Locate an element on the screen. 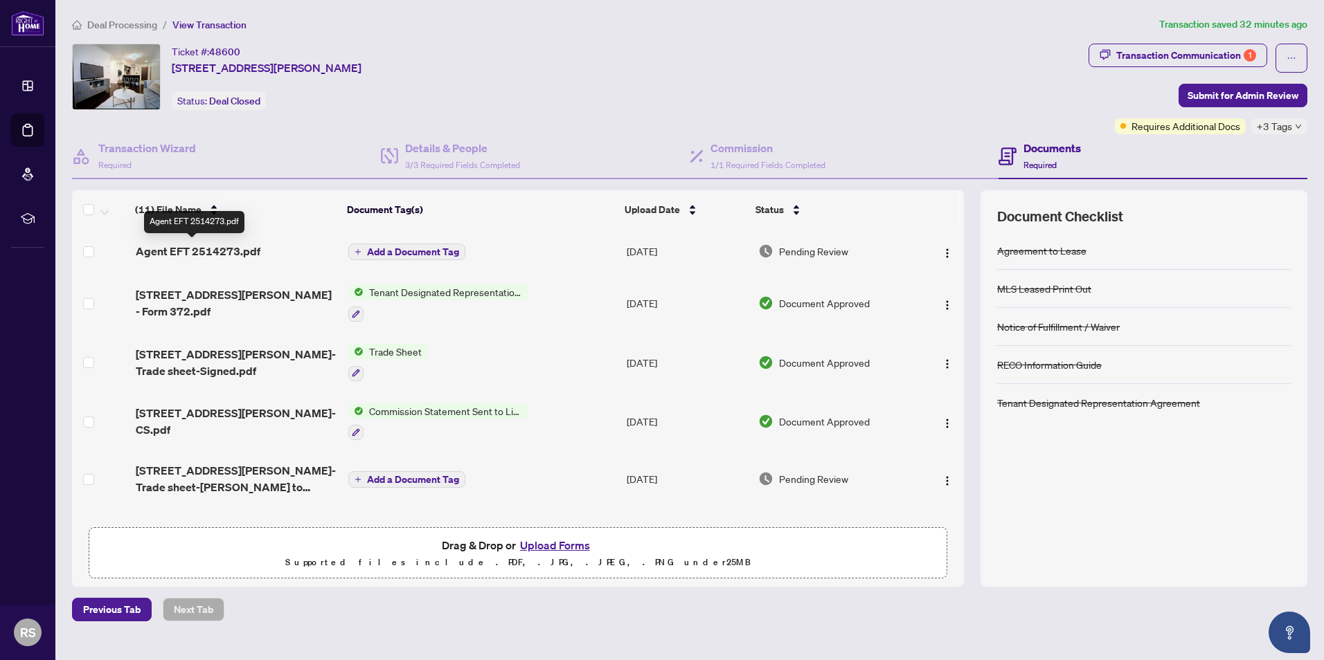 The height and width of the screenshot is (660, 1324). span: Agent EFT 2514273.pdf is located at coordinates (198, 251).